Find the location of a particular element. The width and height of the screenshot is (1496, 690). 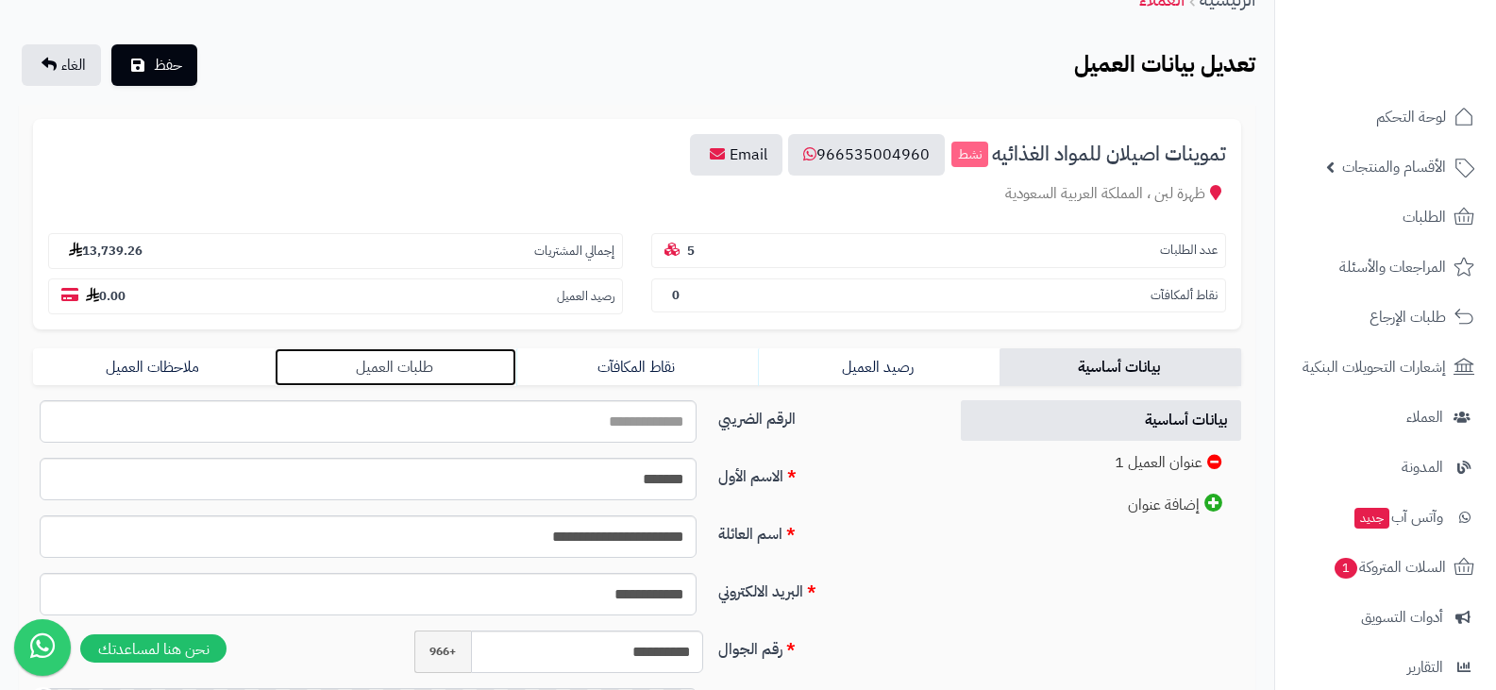

span: جديد is located at coordinates (1371, 518).